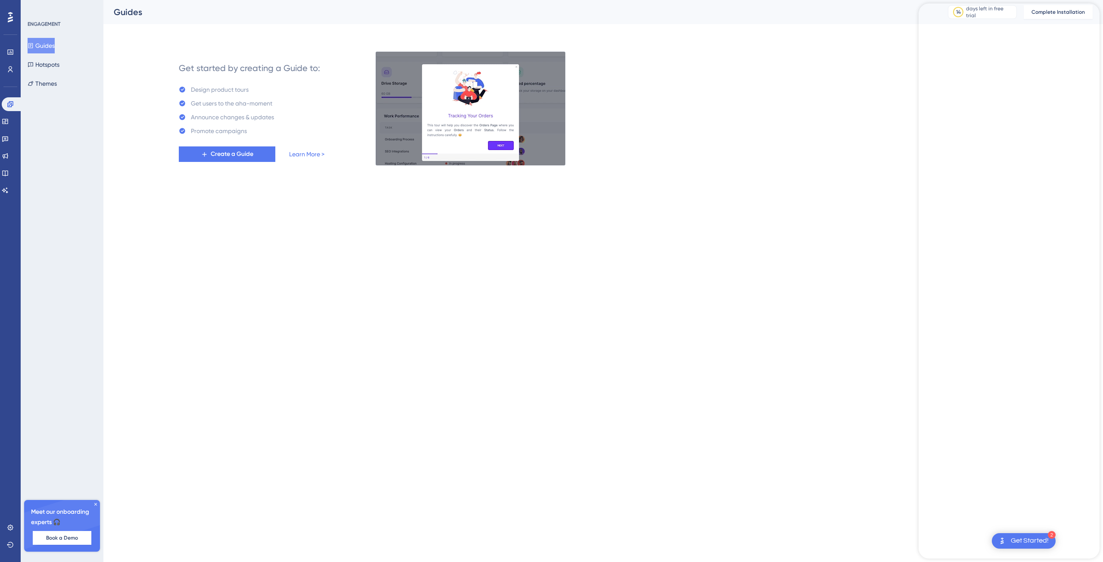 The image size is (1103, 562). What do you see at coordinates (220, 90) in the screenshot?
I see `div: Design product tours` at bounding box center [220, 90].